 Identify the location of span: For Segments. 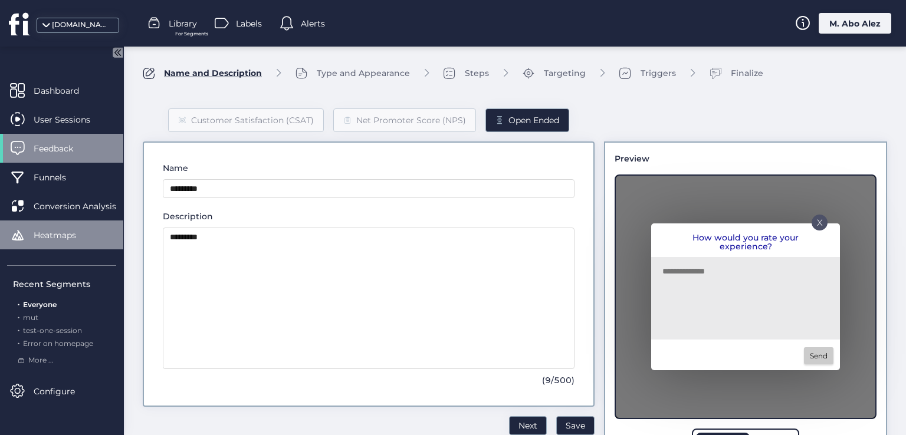
(192, 34).